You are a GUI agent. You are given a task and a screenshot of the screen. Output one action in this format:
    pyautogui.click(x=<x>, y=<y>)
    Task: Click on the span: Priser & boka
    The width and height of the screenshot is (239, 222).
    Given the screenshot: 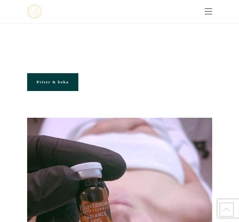 What is the action you would take?
    pyautogui.click(x=53, y=82)
    